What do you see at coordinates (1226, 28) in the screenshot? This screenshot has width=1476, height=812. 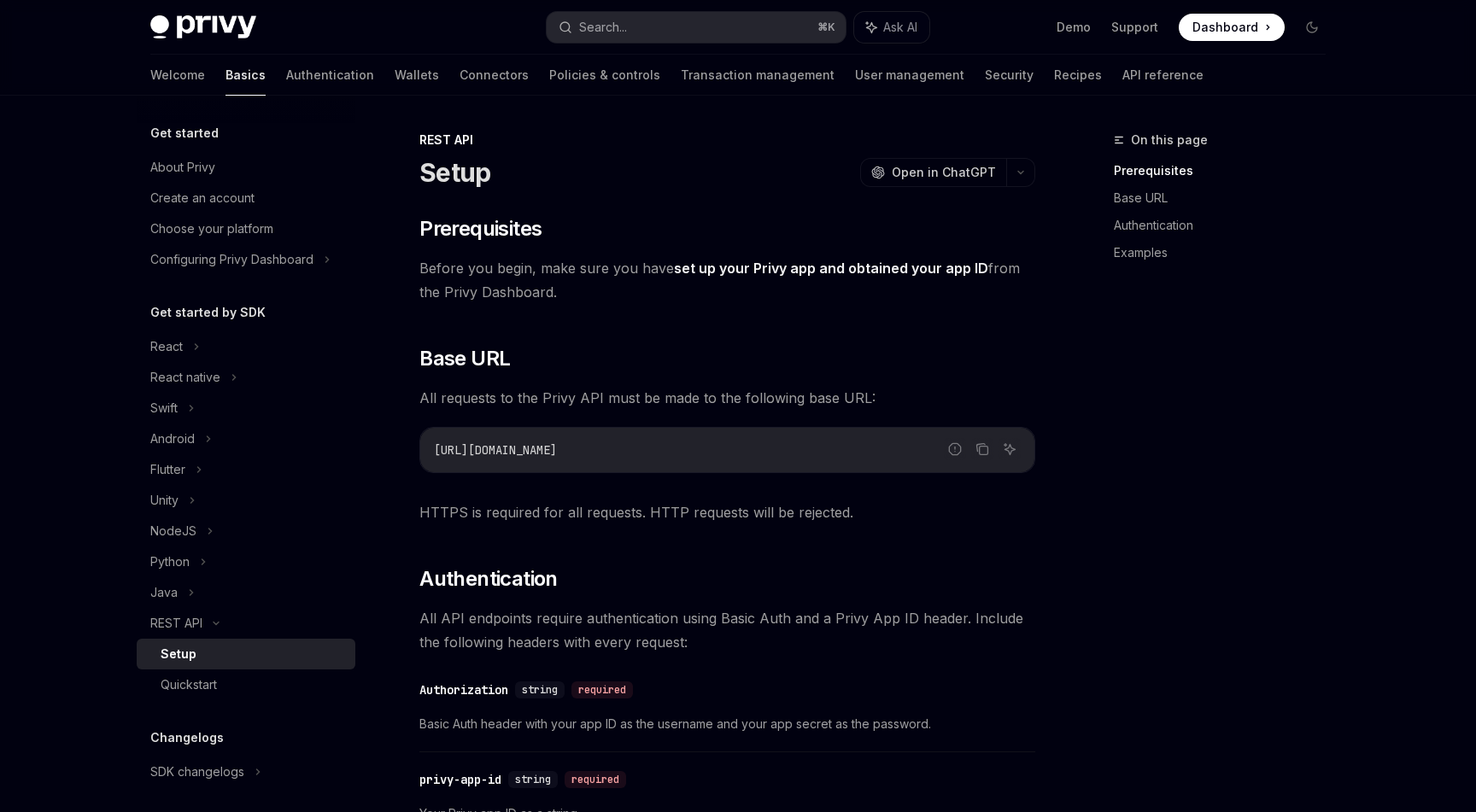 I see `span: Dashboard` at bounding box center [1226, 28].